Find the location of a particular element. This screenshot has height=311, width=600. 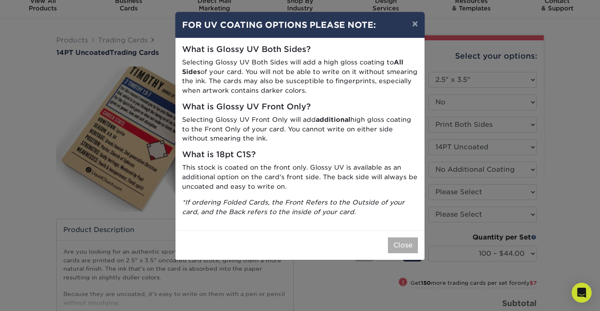

p: This stock is coated on the front only. Glossy UV is available as an additional option on the car... is located at coordinates (300, 177).